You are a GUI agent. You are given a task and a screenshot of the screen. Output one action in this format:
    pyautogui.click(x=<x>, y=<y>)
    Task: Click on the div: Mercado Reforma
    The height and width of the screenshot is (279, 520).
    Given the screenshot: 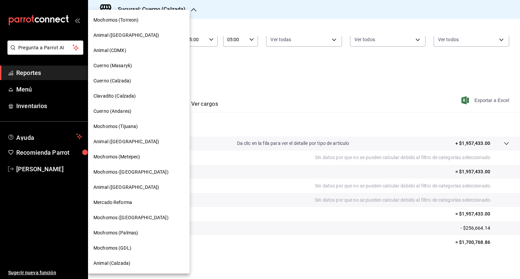 What is the action you would take?
    pyautogui.click(x=139, y=203)
    